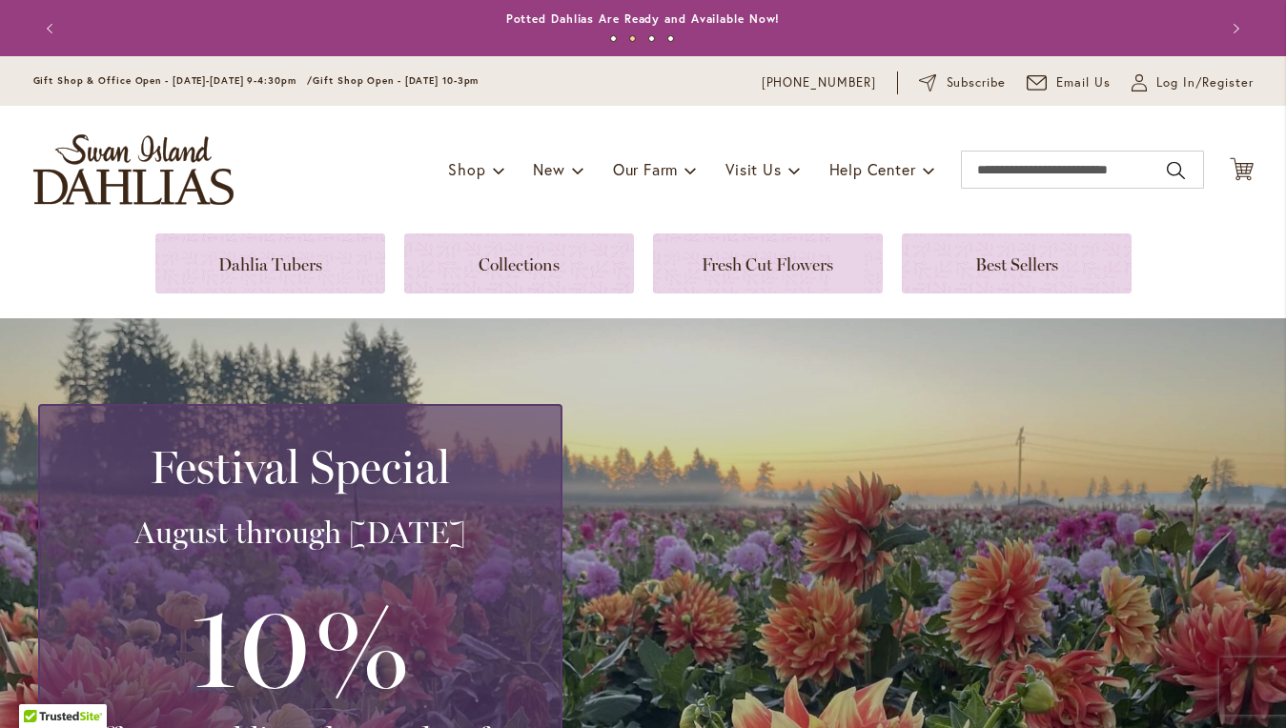 The width and height of the screenshot is (1286, 728). Describe the element at coordinates (1205, 83) in the screenshot. I see `span: Log In/Register` at that location.